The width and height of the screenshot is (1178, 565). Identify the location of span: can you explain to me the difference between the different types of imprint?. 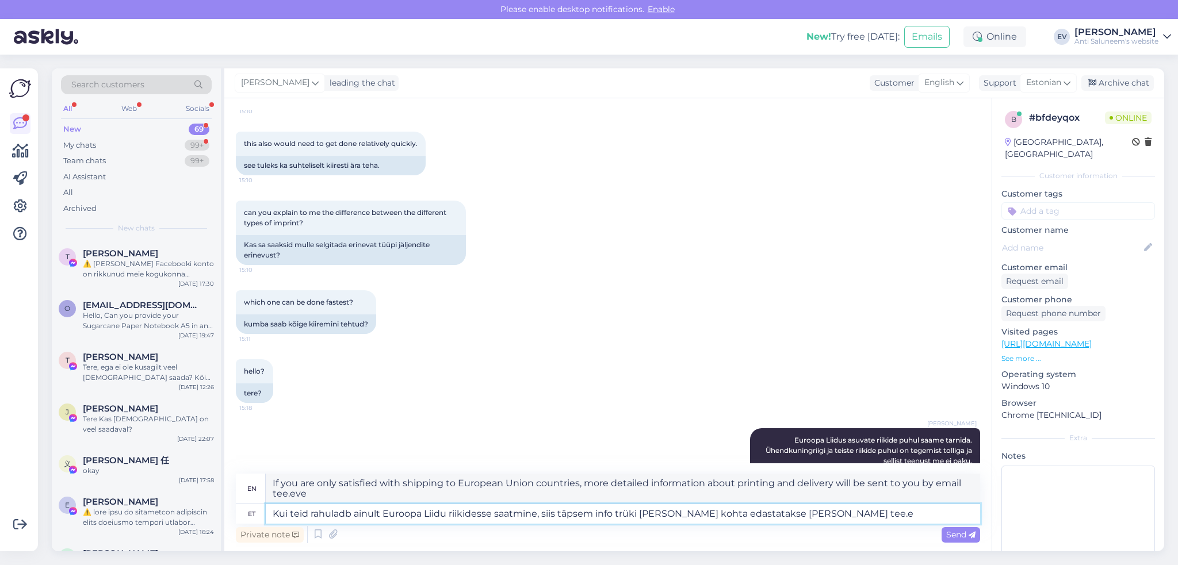
(346, 217).